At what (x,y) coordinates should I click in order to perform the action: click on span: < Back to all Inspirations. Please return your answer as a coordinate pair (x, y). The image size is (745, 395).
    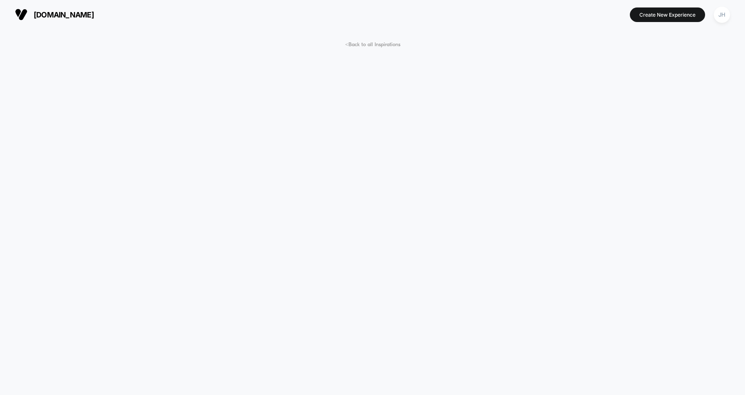
    Looking at the image, I should click on (372, 44).